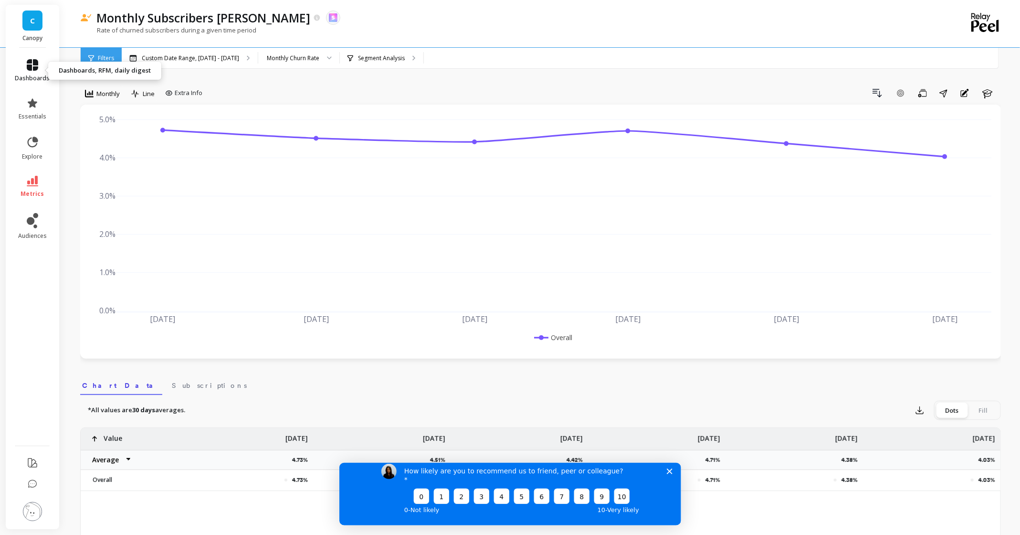 The width and height of the screenshot is (1020, 535). What do you see at coordinates (283, 33) in the screenshot?
I see `button: 10` at bounding box center [283, 33].